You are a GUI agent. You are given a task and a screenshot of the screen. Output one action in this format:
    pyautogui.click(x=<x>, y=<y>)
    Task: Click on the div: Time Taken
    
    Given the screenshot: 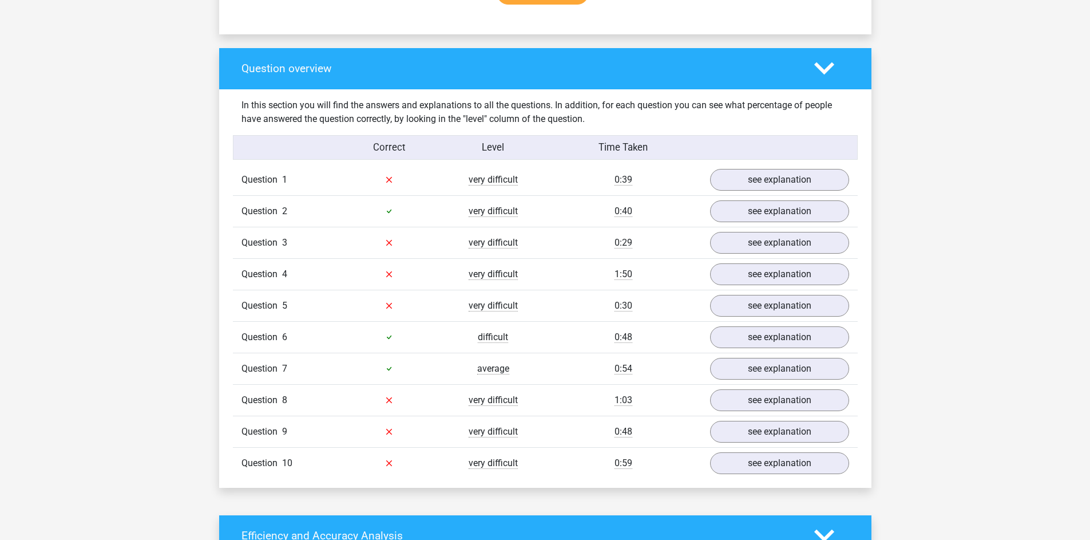 What is the action you would take?
    pyautogui.click(x=623, y=147)
    